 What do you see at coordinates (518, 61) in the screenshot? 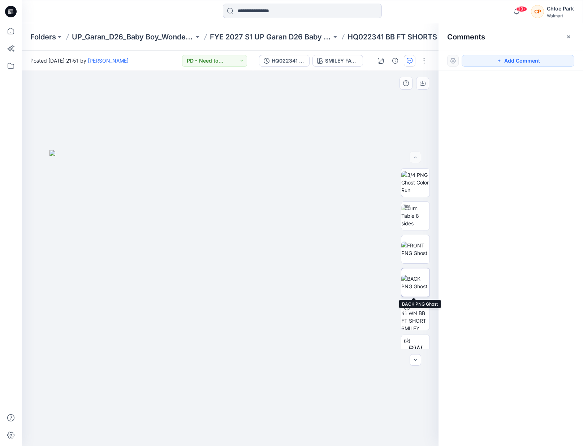
I see `button: Add Comment` at bounding box center [518, 61].